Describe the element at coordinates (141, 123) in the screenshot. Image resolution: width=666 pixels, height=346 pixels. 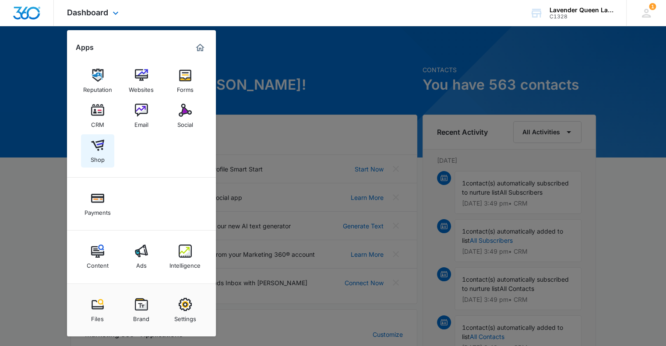
I see `div: Email` at that location.